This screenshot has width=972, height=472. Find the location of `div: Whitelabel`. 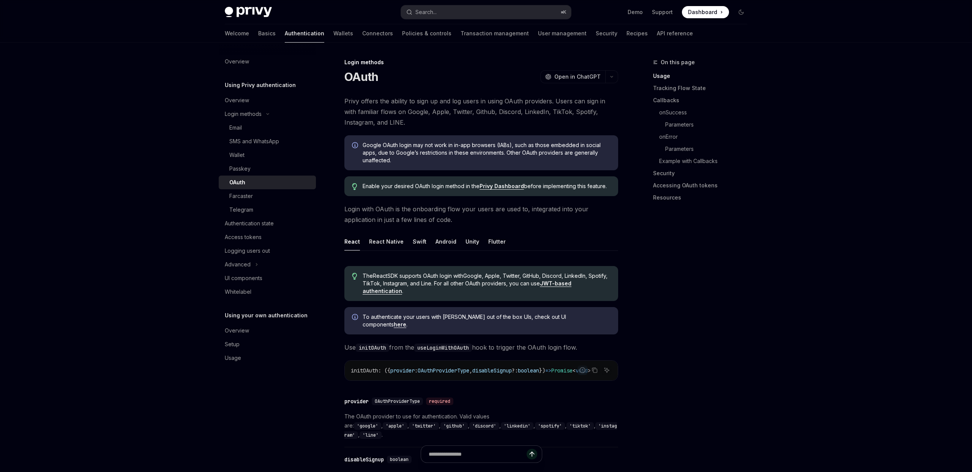

div: Whitelabel is located at coordinates (238, 292).